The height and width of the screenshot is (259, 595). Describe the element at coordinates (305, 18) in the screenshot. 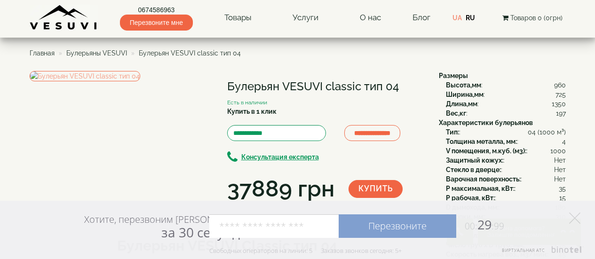

I see `a: Услуги` at that location.